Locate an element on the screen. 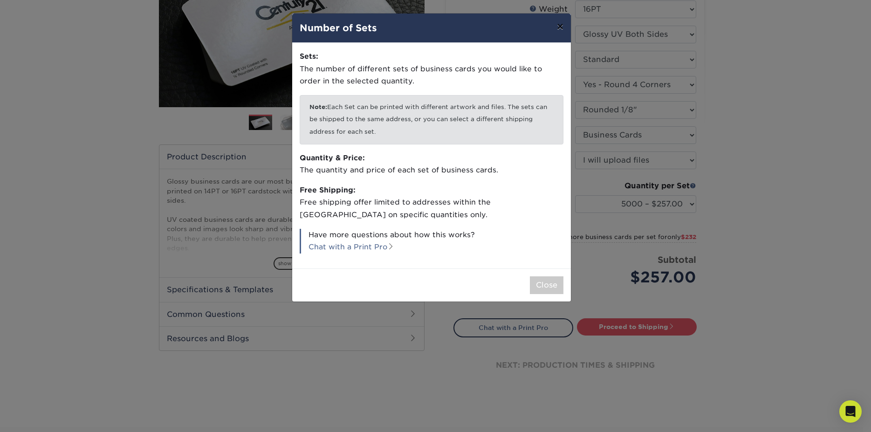  p: The quantity and price of each set of business cards. is located at coordinates (432, 164).